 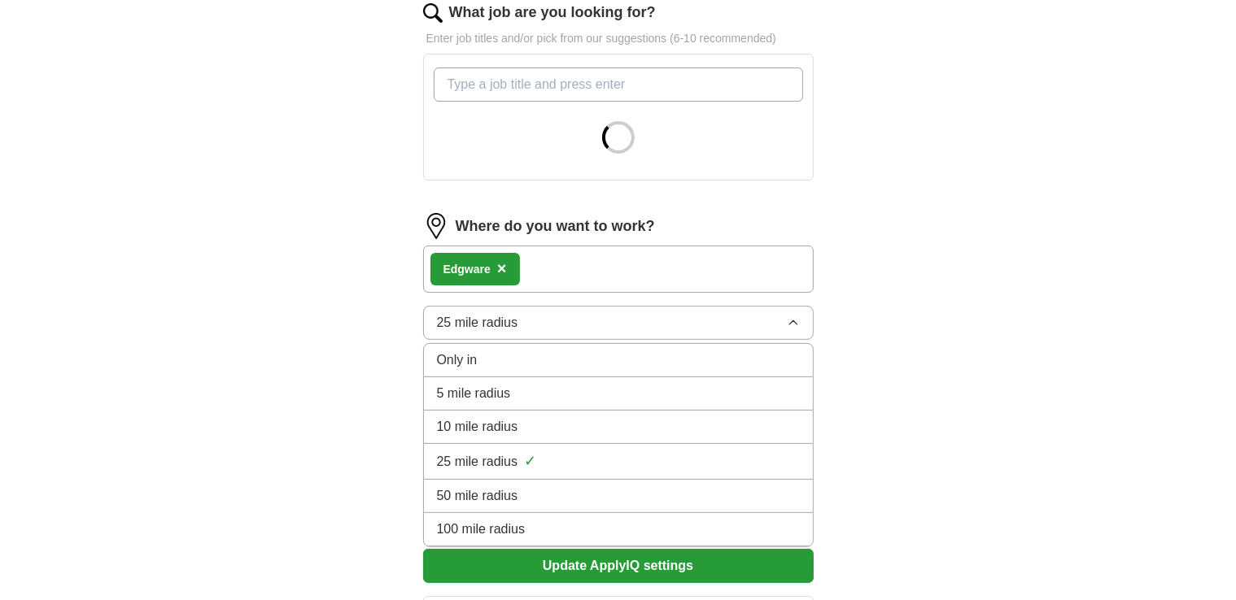 What do you see at coordinates (457, 360) in the screenshot?
I see `span: Only in` at bounding box center [457, 360].